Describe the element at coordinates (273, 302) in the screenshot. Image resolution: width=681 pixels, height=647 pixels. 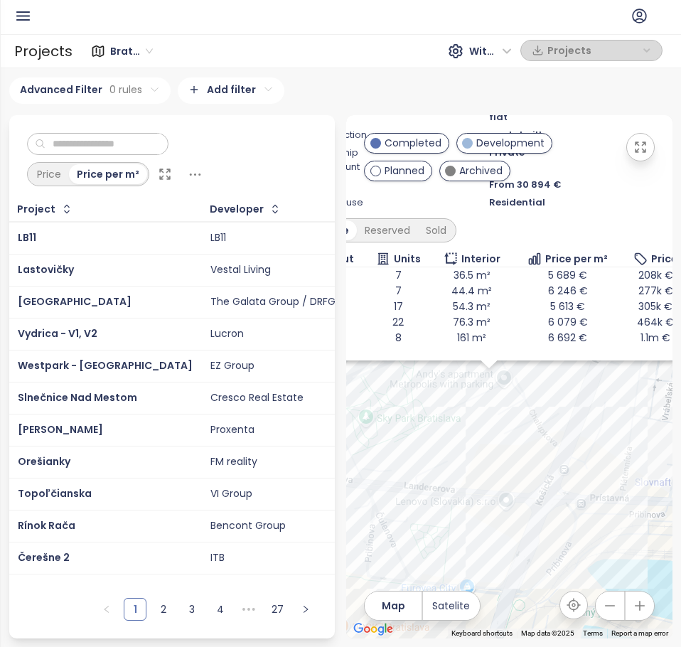
I see `div: The Galata Group / DRFG` at that location.